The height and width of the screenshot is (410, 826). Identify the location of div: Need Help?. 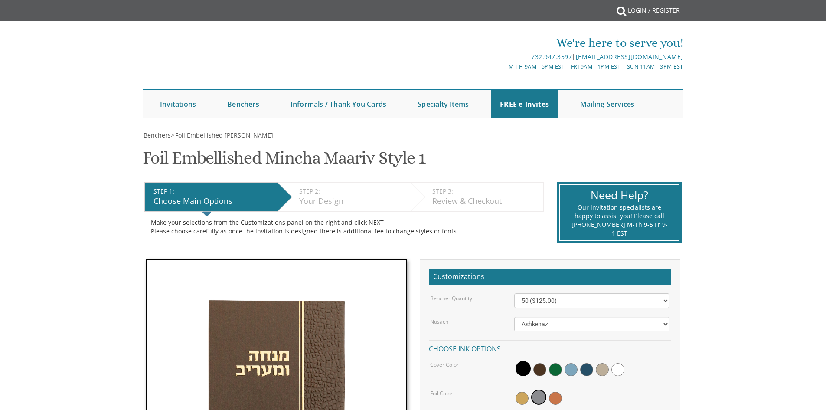
(619, 195).